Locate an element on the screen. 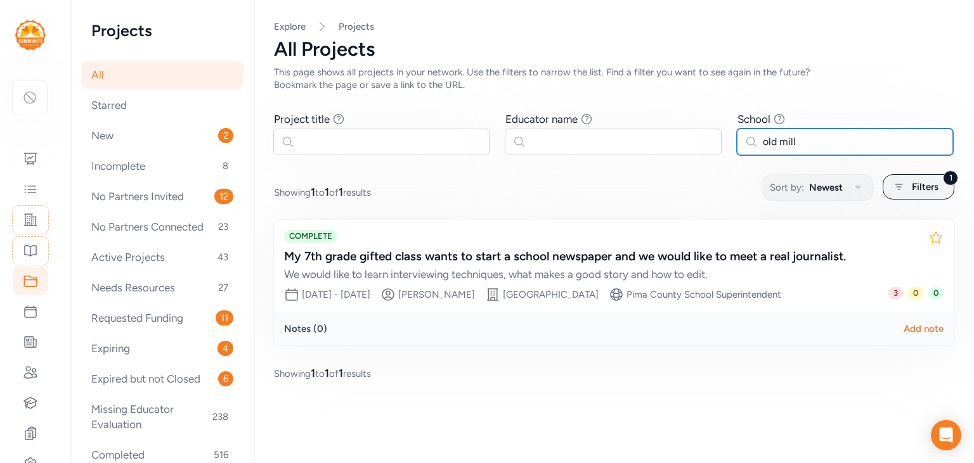 The width and height of the screenshot is (974, 463). div: All Projects is located at coordinates (614, 49).